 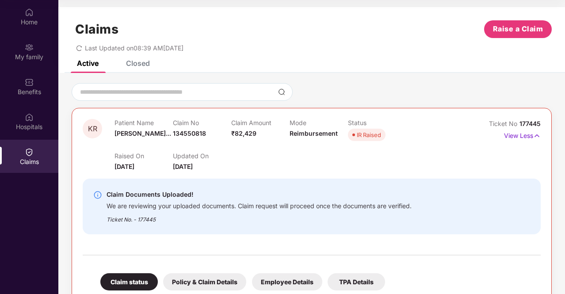 I want to click on span: KR, so click(x=92, y=129).